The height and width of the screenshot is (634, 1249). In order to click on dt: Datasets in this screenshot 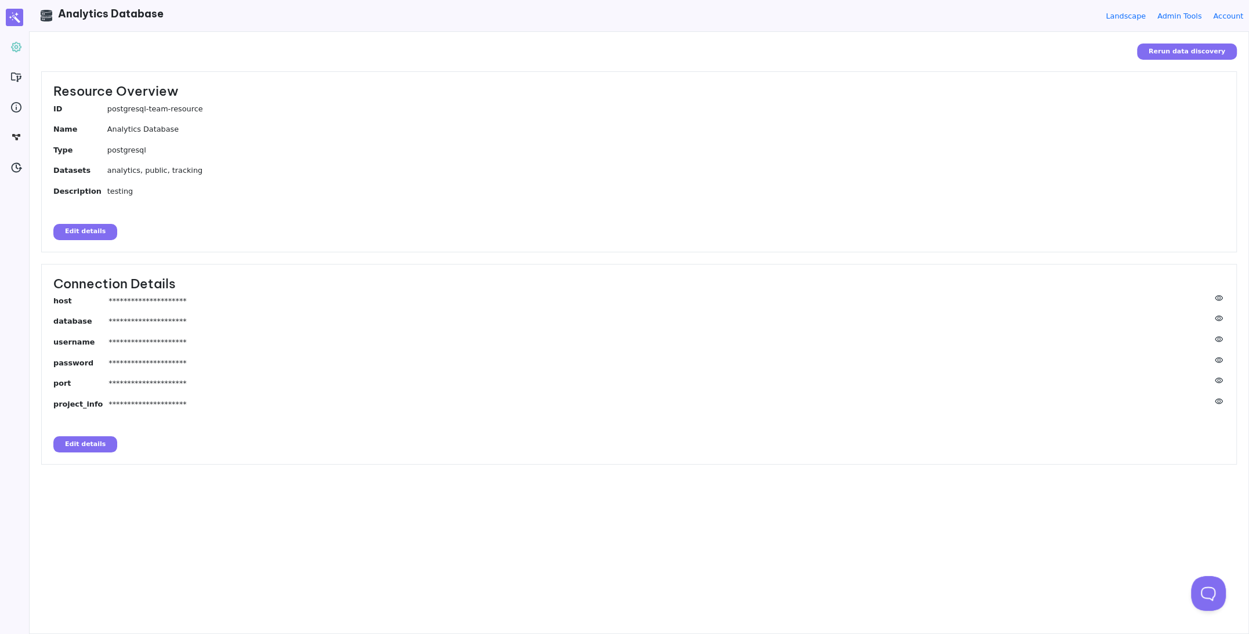, I will do `click(80, 172)`.